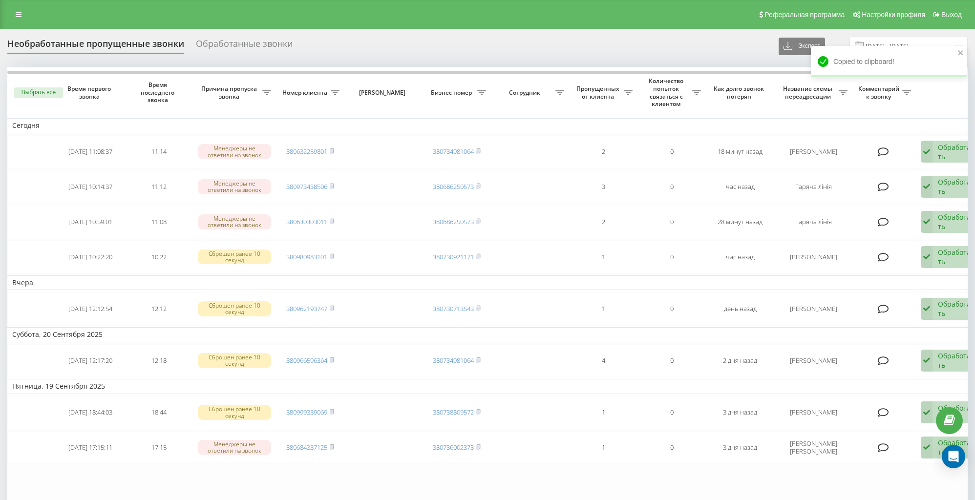 This screenshot has width=975, height=500. Describe the element at coordinates (453, 257) in the screenshot. I see `a: 380730921171` at that location.